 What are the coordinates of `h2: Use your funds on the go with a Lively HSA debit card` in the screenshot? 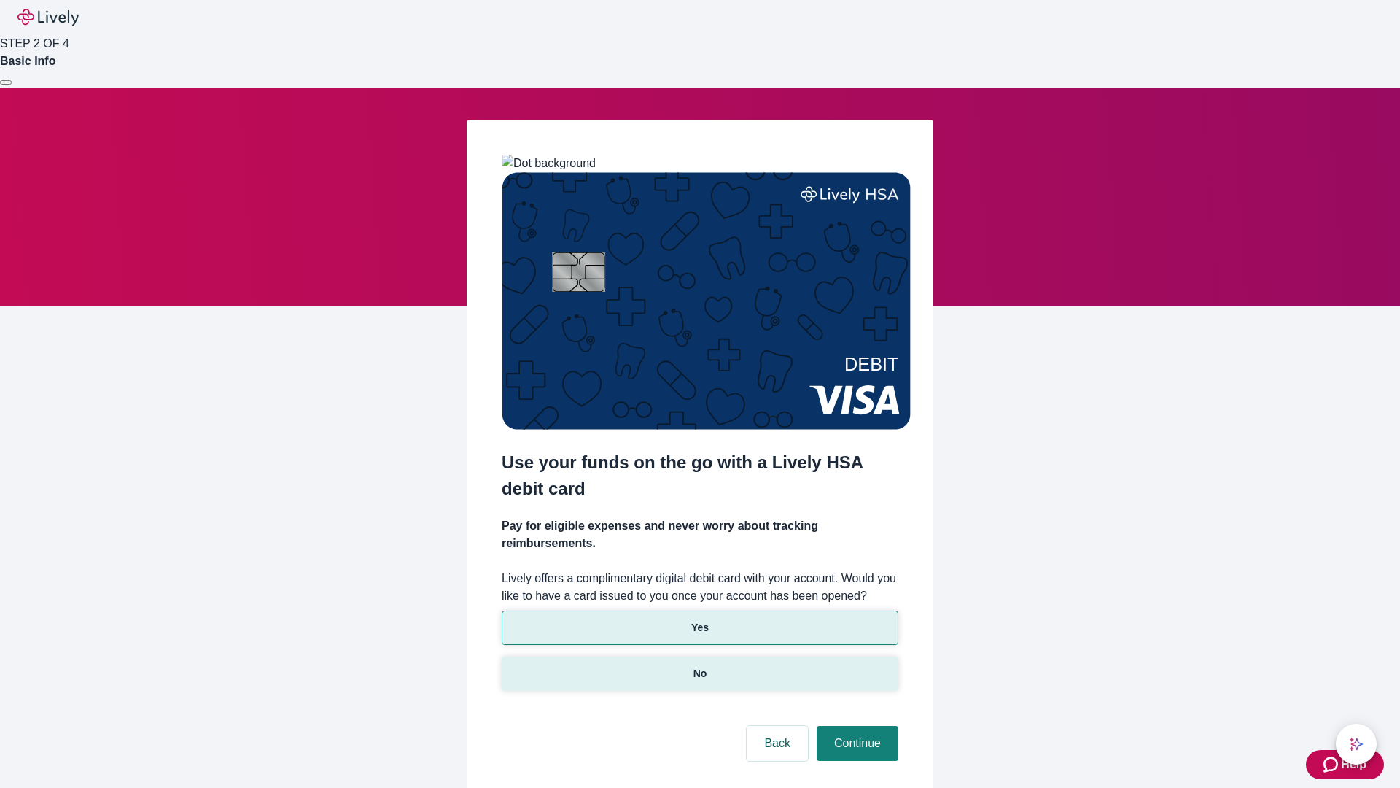 It's located at (700, 475).